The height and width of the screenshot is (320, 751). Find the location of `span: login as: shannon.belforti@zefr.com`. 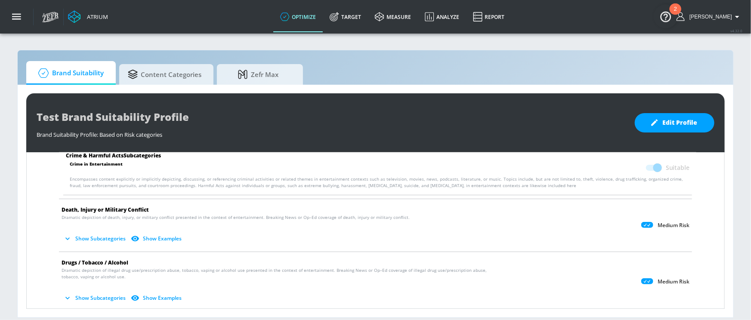

span: login as: shannon.belforti@zefr.com is located at coordinates (708, 17).